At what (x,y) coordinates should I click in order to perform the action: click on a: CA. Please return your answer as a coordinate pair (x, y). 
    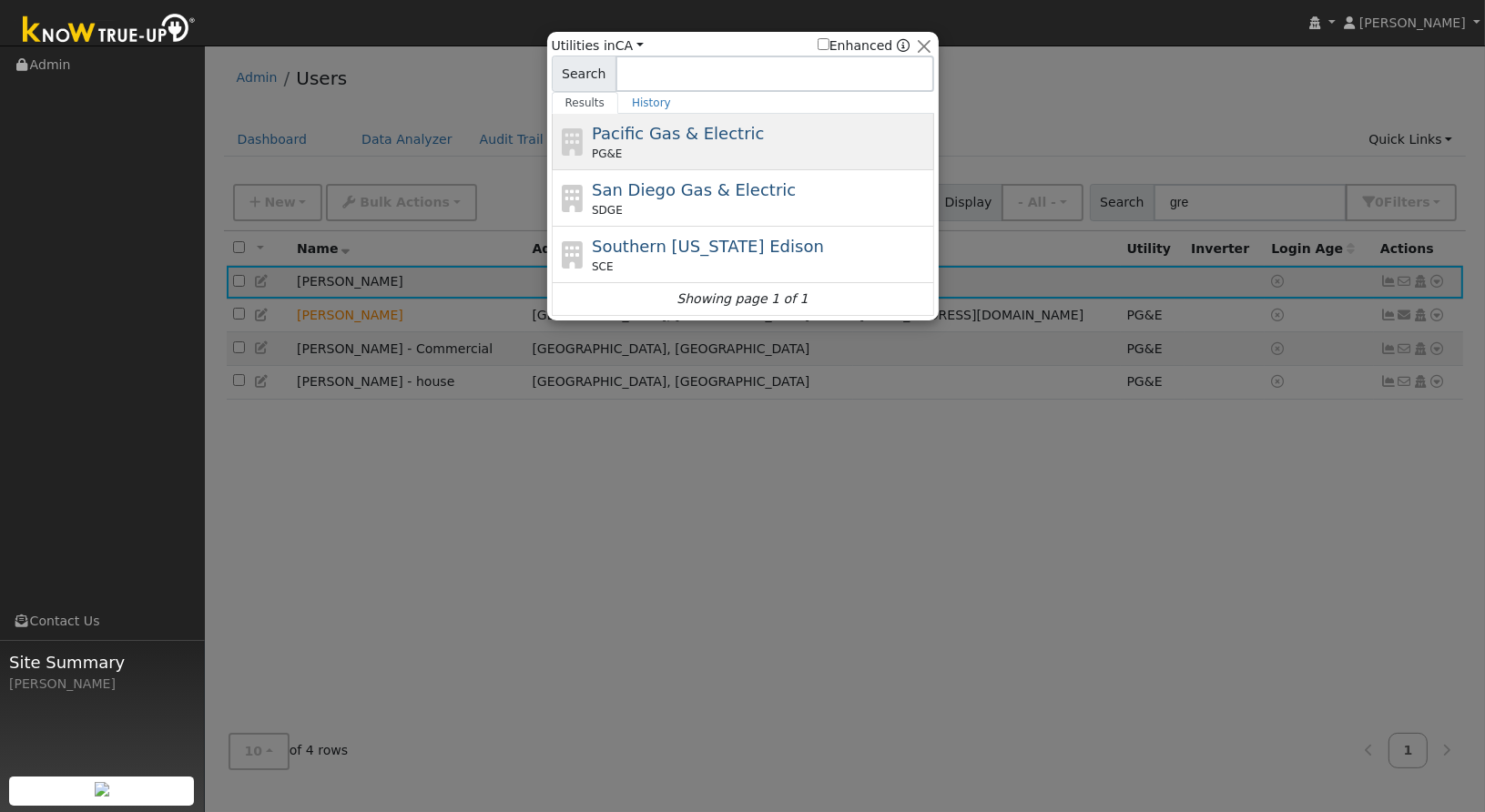
    Looking at the image, I should click on (629, 46).